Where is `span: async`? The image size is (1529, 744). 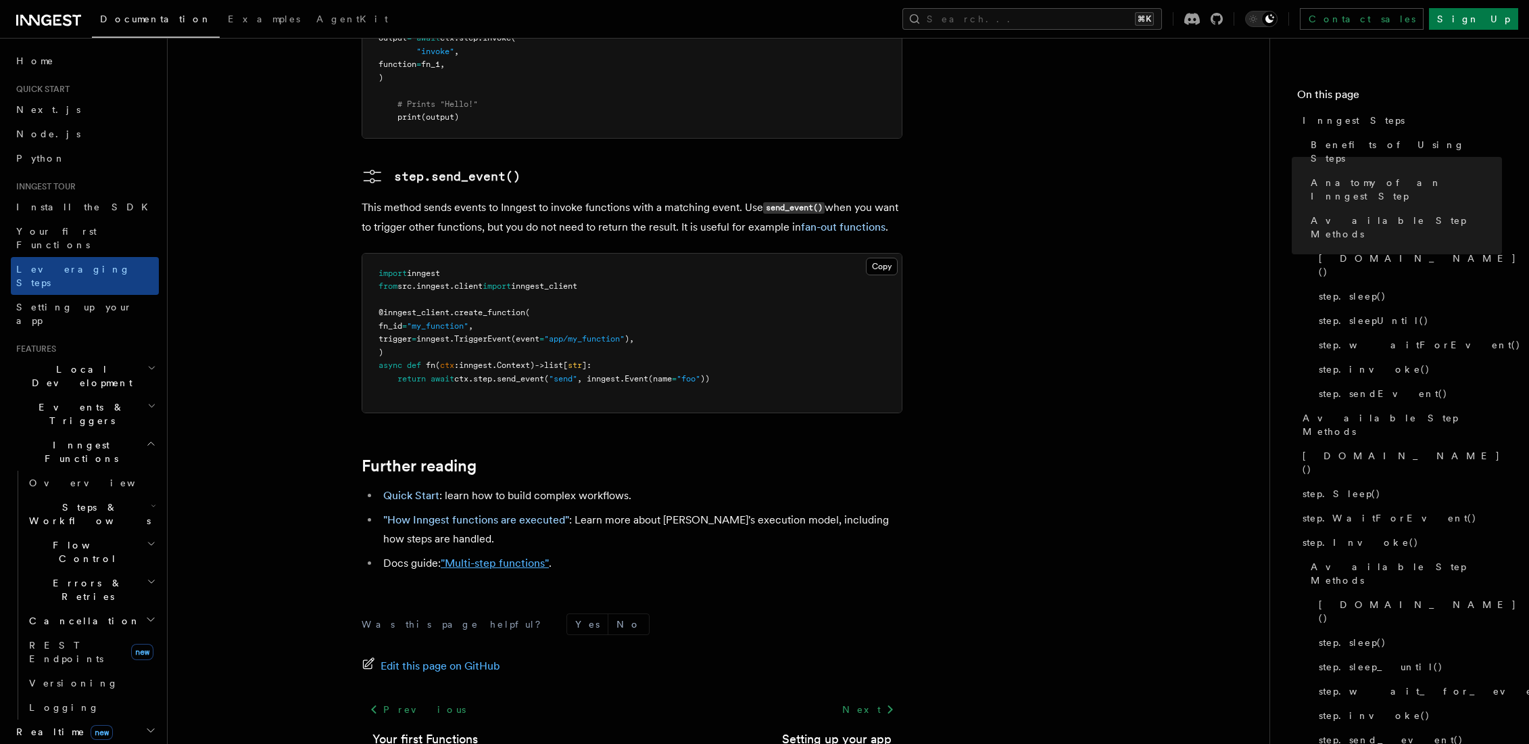 span: async is located at coordinates (390, 365).